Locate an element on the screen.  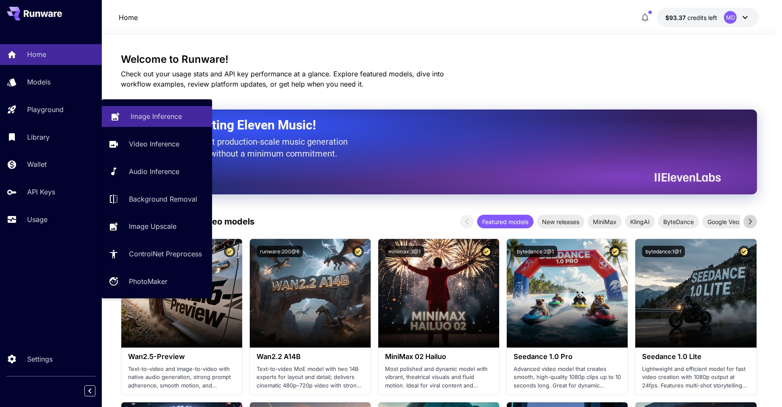
p: Playground is located at coordinates (45, 109).